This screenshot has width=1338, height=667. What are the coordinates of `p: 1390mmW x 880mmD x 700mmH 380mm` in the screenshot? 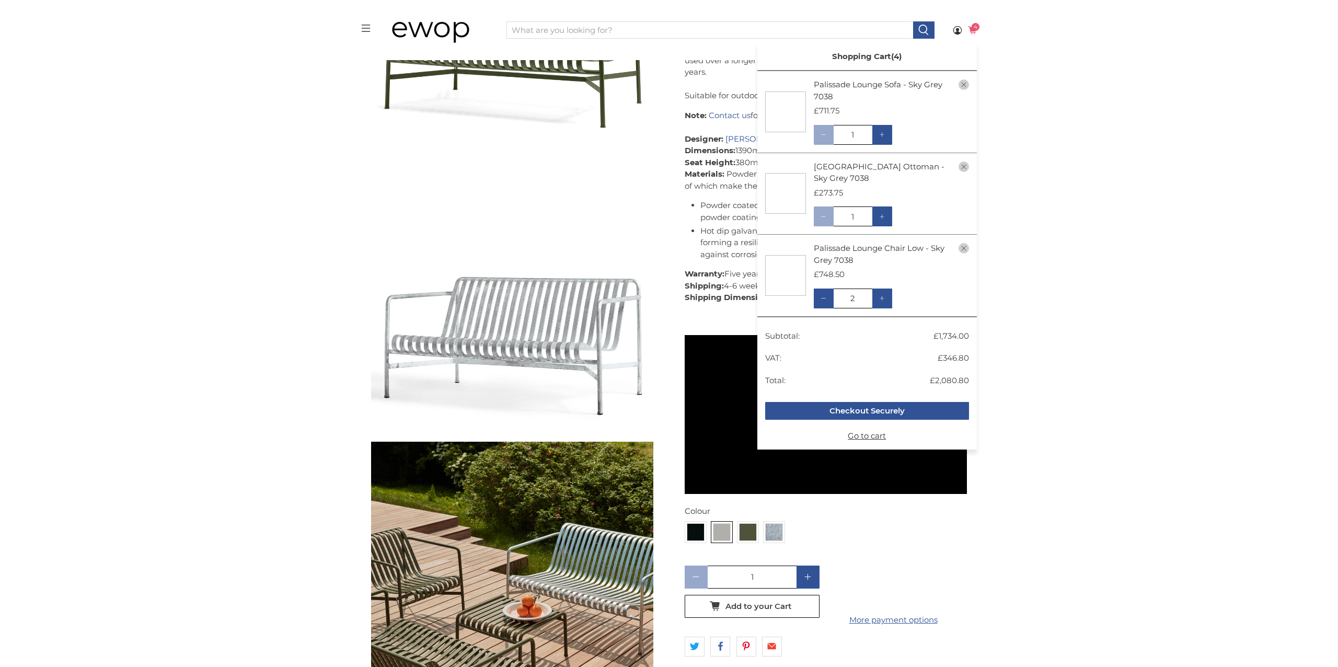 It's located at (826, 151).